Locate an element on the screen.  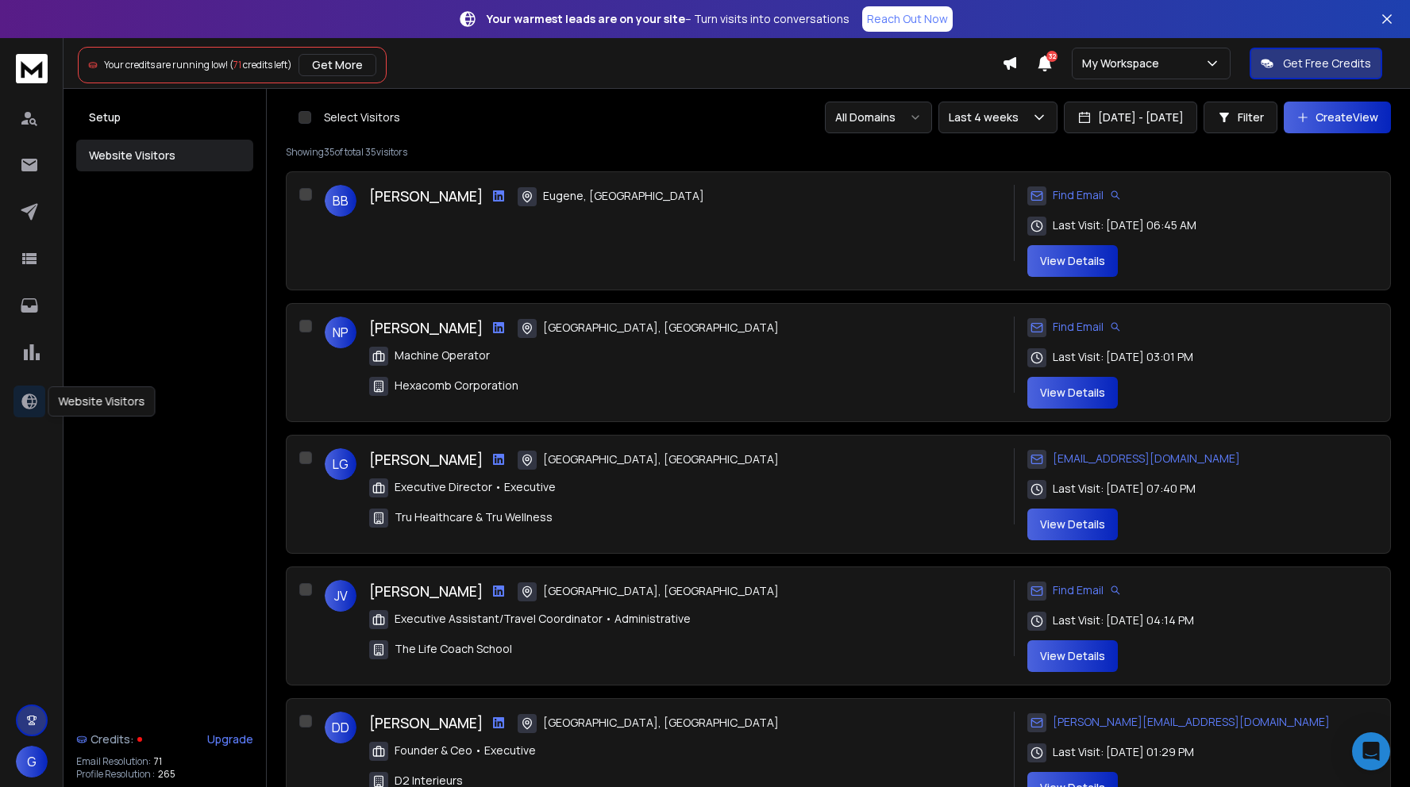
p: My Workspace is located at coordinates (1123, 64).